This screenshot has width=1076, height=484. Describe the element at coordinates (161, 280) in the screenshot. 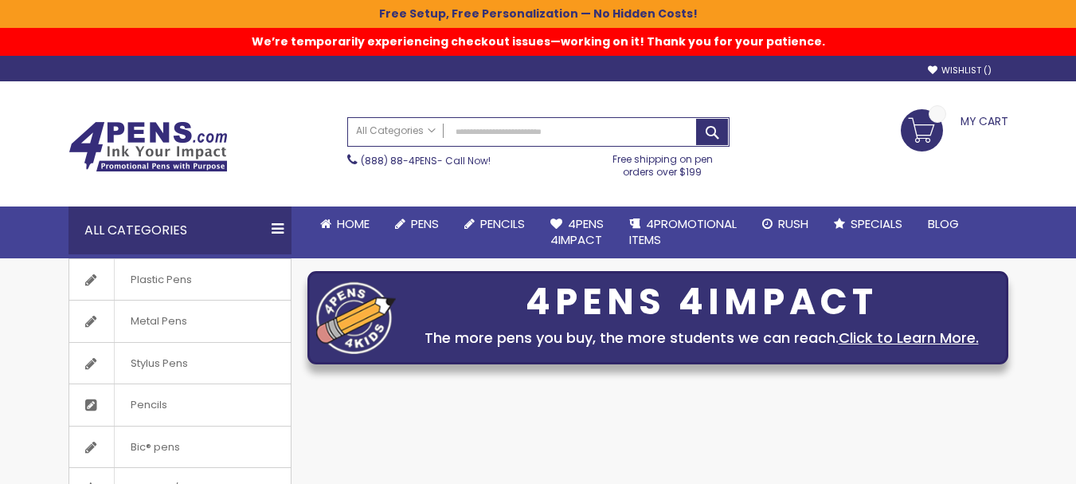

I see `span: Plastic Pens` at that location.